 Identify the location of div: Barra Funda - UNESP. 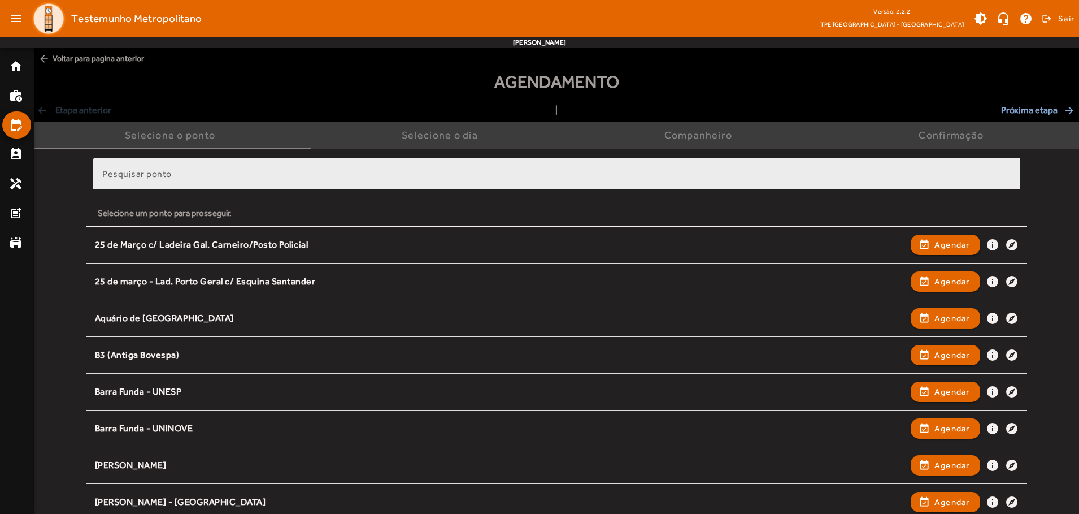
(500, 391).